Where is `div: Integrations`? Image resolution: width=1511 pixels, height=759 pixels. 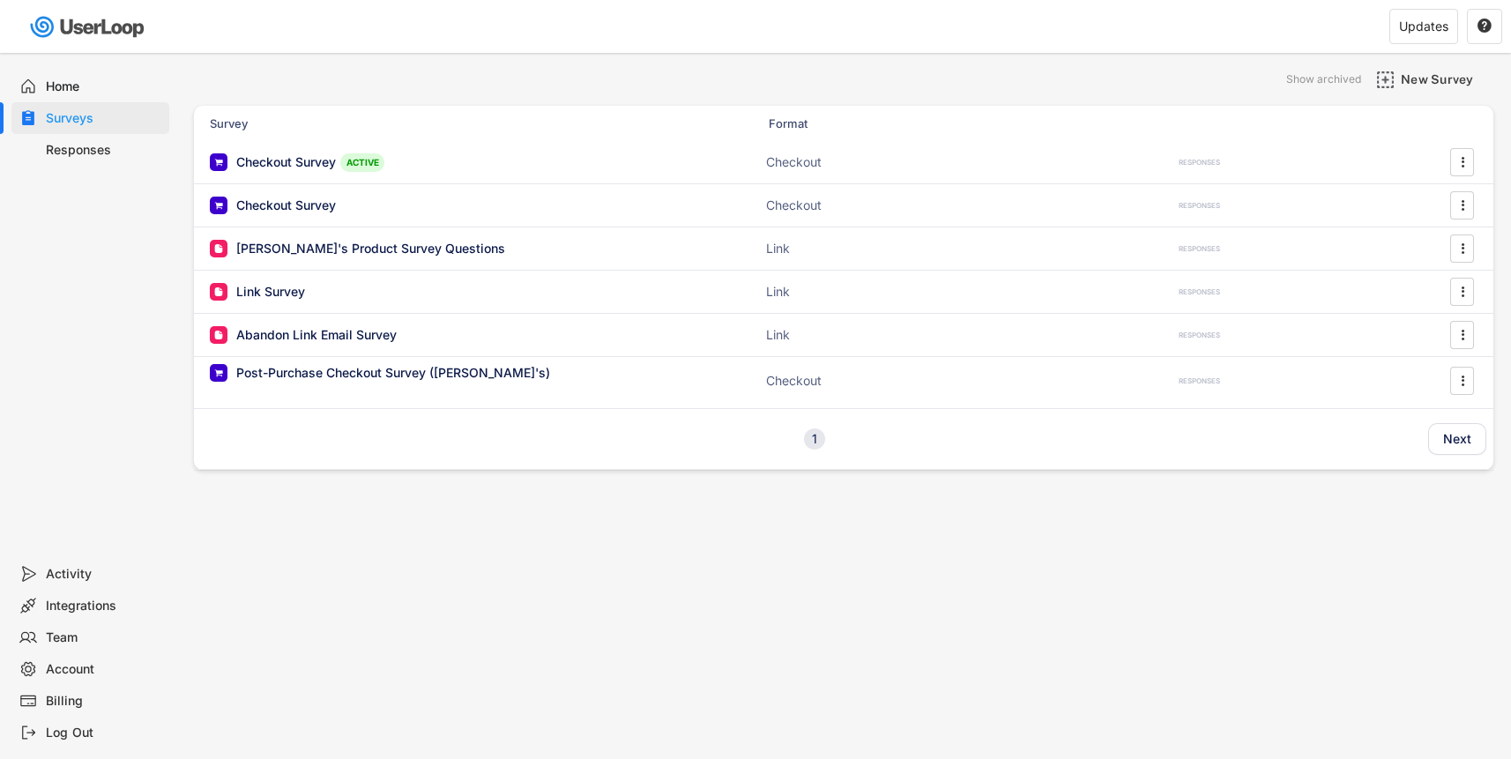
div: Integrations is located at coordinates (104, 606).